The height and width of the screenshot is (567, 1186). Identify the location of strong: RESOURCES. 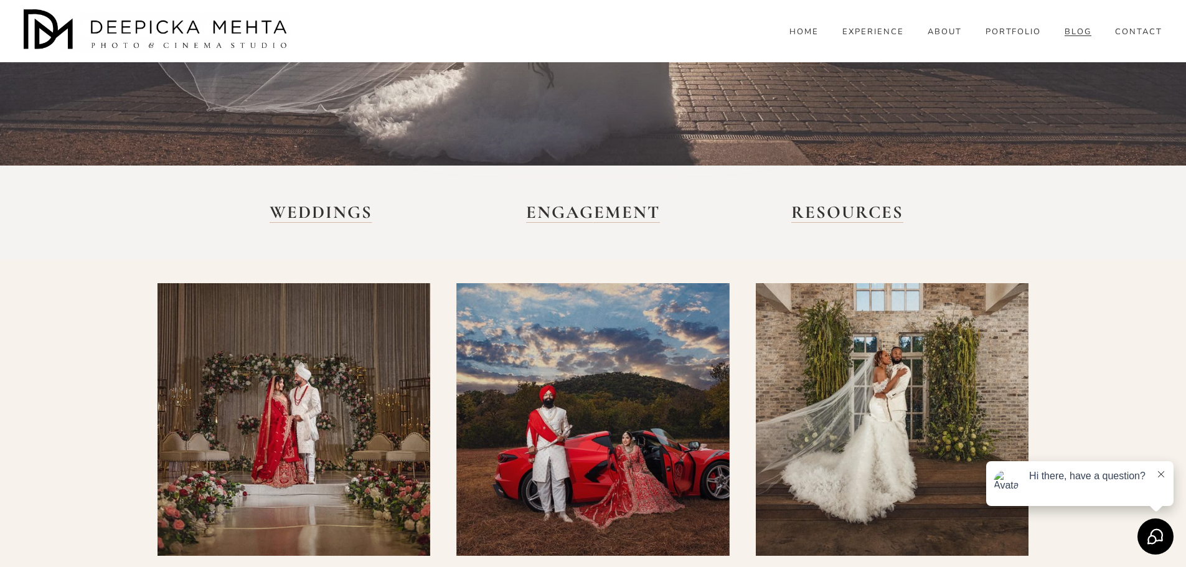
(847, 212).